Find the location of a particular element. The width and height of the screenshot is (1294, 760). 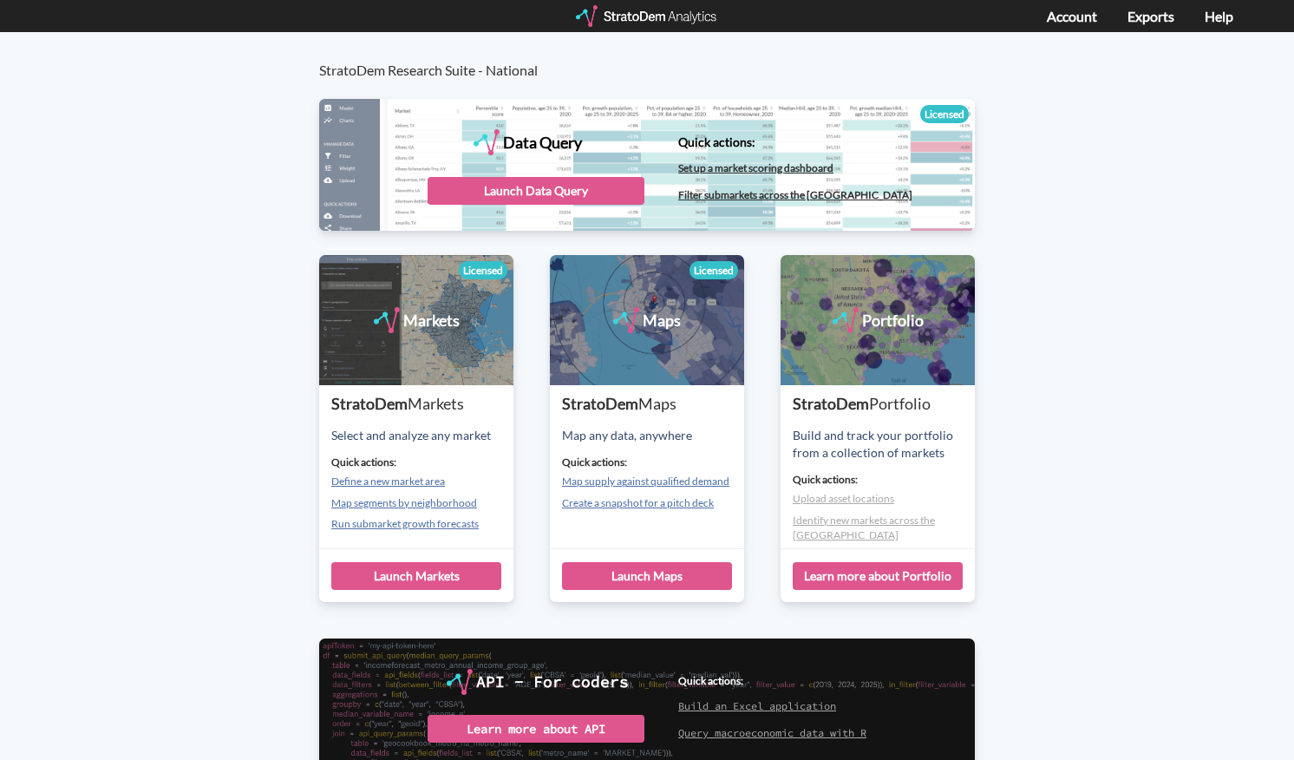

div: Map any data, anywhere is located at coordinates (653, 435).